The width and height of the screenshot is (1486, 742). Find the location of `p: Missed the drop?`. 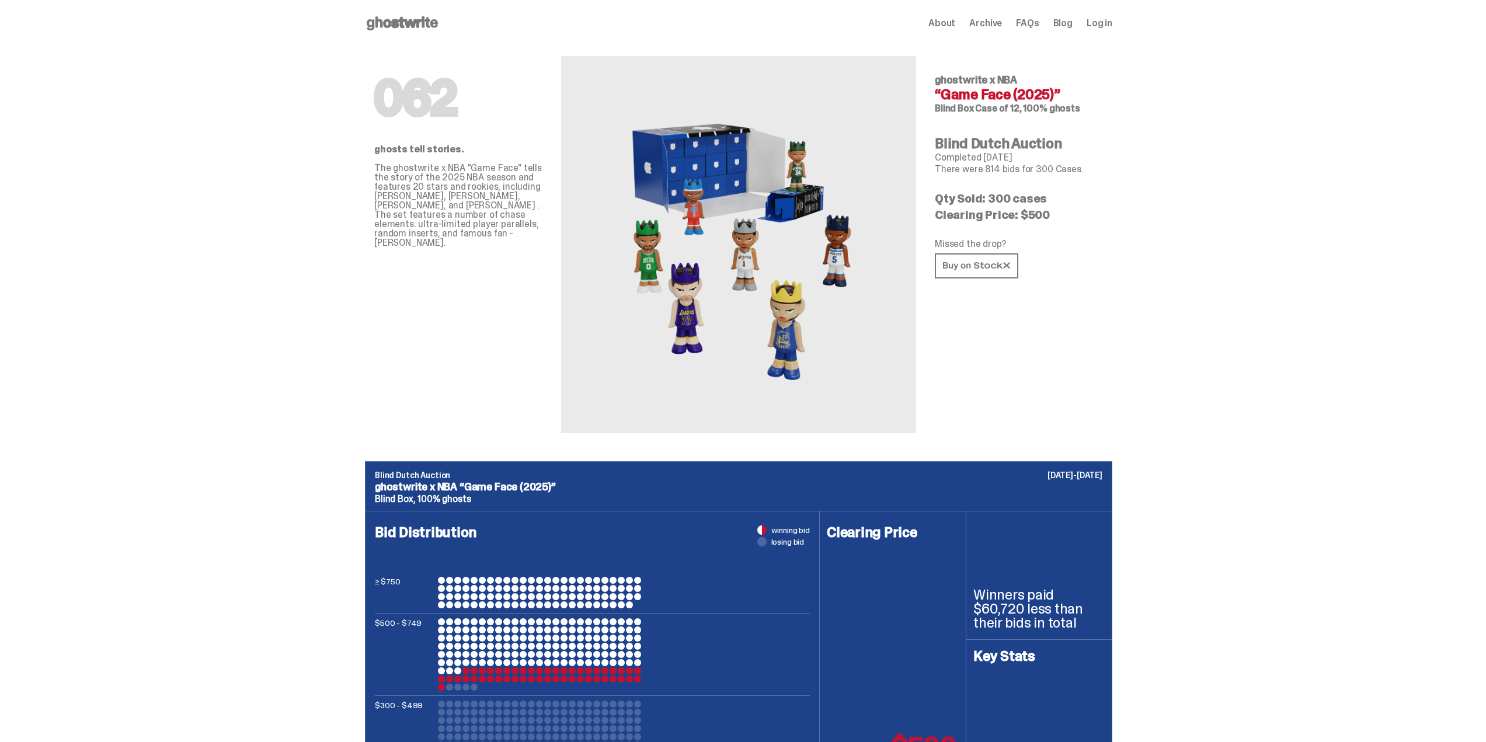

p: Missed the drop? is located at coordinates (1019, 244).